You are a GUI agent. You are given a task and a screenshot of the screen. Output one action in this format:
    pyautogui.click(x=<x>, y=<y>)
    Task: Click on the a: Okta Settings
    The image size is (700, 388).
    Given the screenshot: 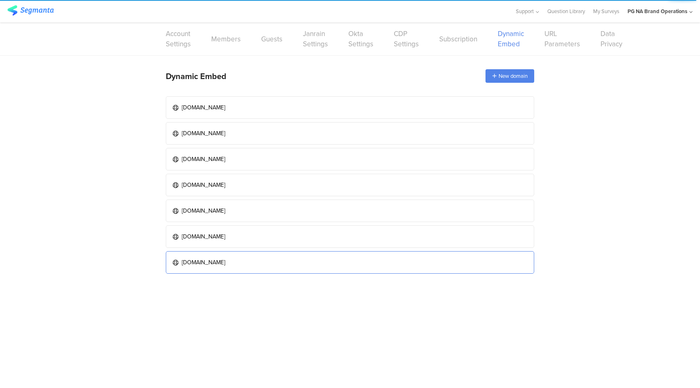 What is the action you would take?
    pyautogui.click(x=361, y=39)
    